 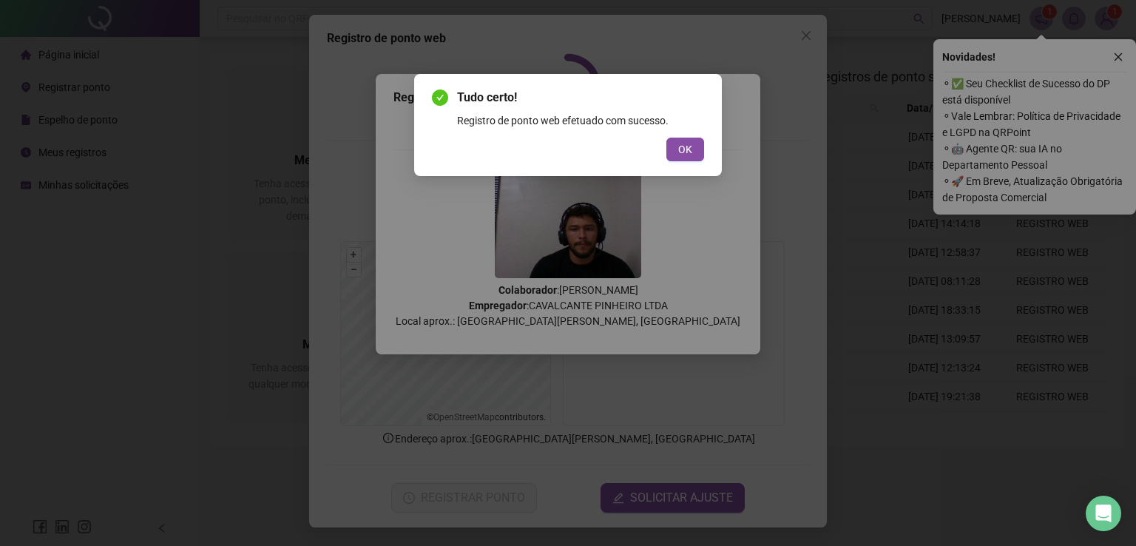 What do you see at coordinates (1104, 513) in the screenshot?
I see `div: Open Intercom Messenger` at bounding box center [1104, 513].